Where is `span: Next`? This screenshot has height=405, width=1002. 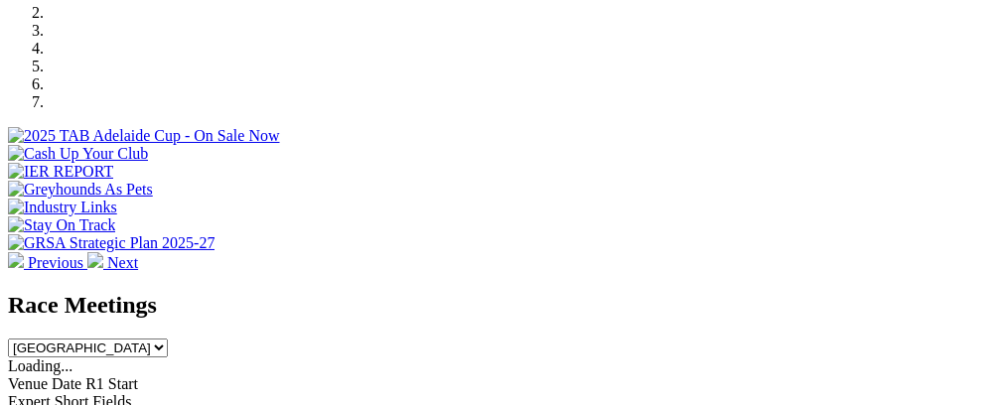 span: Next is located at coordinates (122, 262).